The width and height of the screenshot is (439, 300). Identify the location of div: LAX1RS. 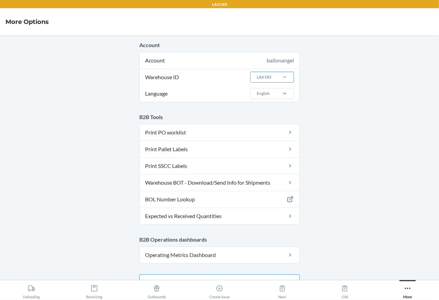
(264, 77).